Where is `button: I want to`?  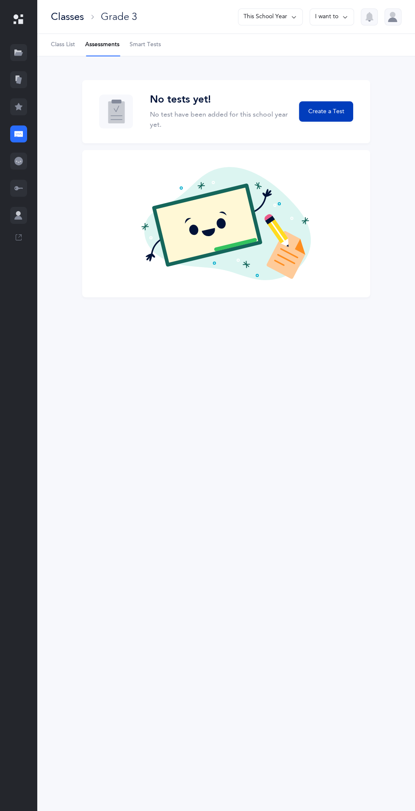 button: I want to is located at coordinates (332, 17).